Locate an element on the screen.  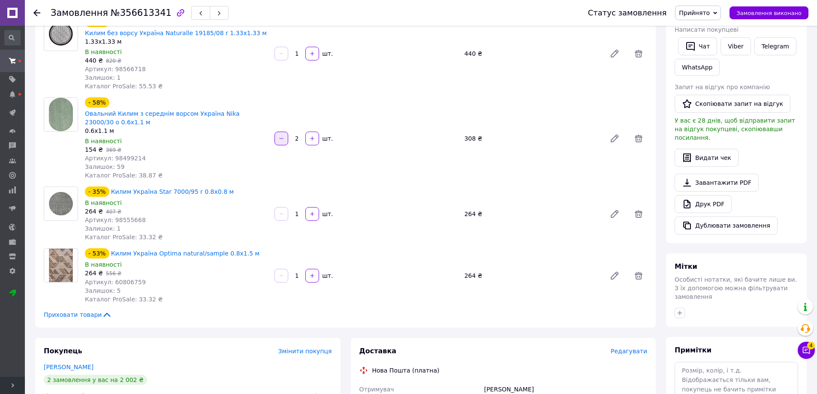
a: Овальний Килим з середнім ворсом Україна Nika 23000/30 o 0.6x1.1 м is located at coordinates (162, 118).